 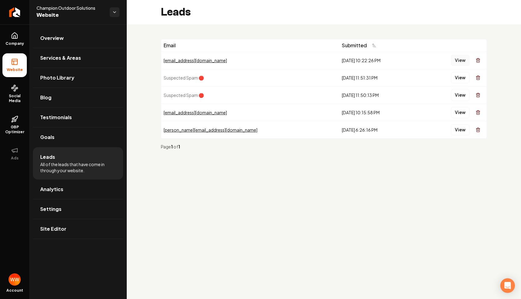 What do you see at coordinates (15, 280) in the screenshot?
I see `img: Will Wallace` at bounding box center [15, 280].